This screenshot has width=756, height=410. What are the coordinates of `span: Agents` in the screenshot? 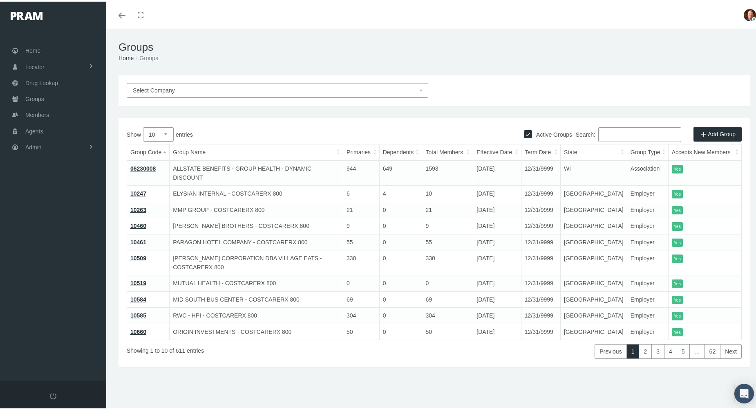 It's located at (34, 130).